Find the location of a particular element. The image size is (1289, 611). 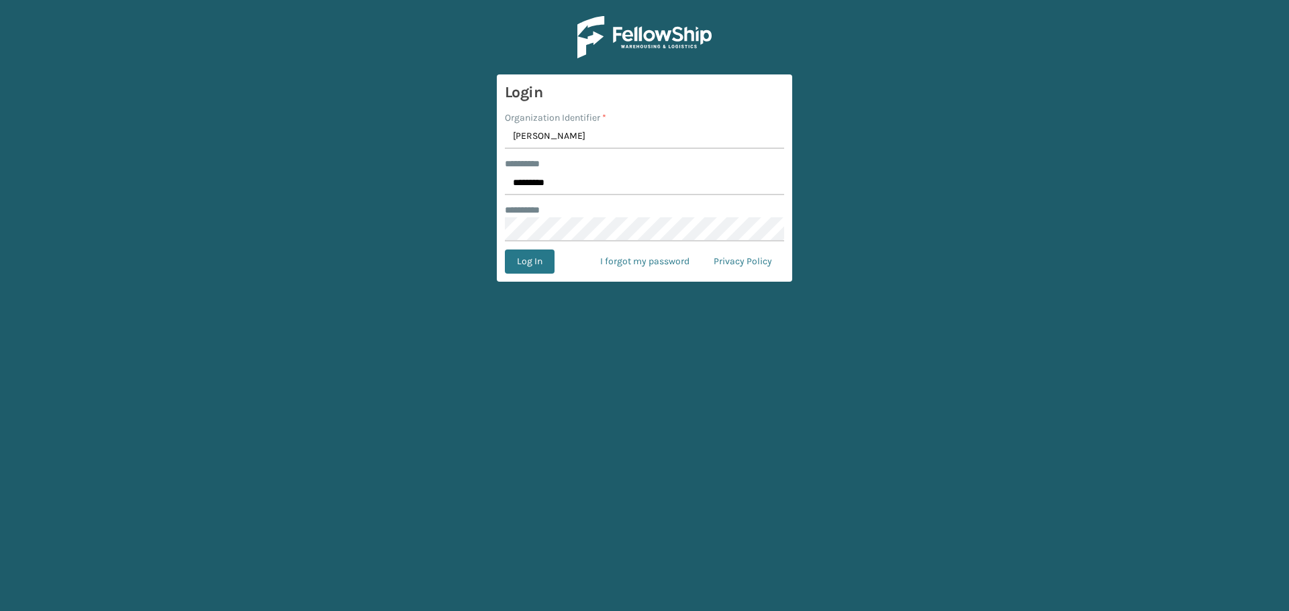

label: Organization Identifier is located at coordinates (555, 117).